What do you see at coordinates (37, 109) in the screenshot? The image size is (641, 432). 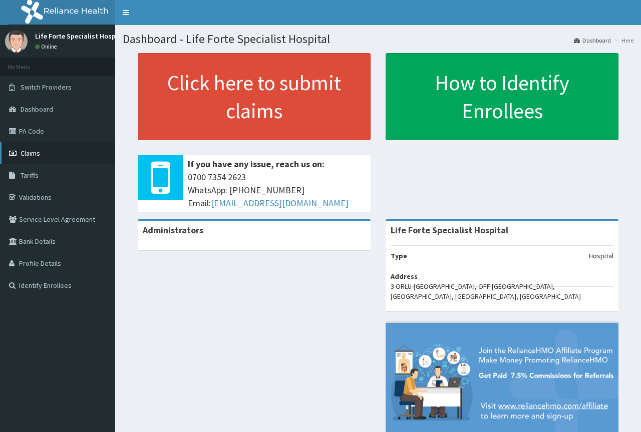 I see `span: Dashboard` at bounding box center [37, 109].